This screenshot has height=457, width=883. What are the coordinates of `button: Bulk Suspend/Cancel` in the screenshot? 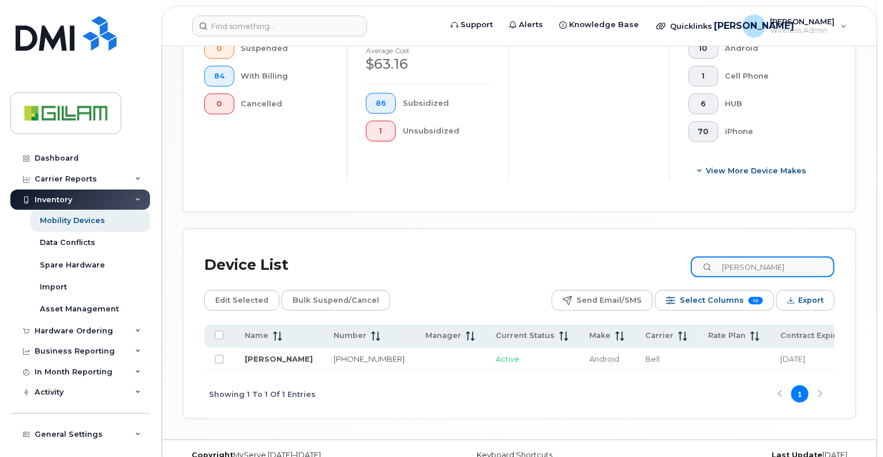 It's located at (336, 300).